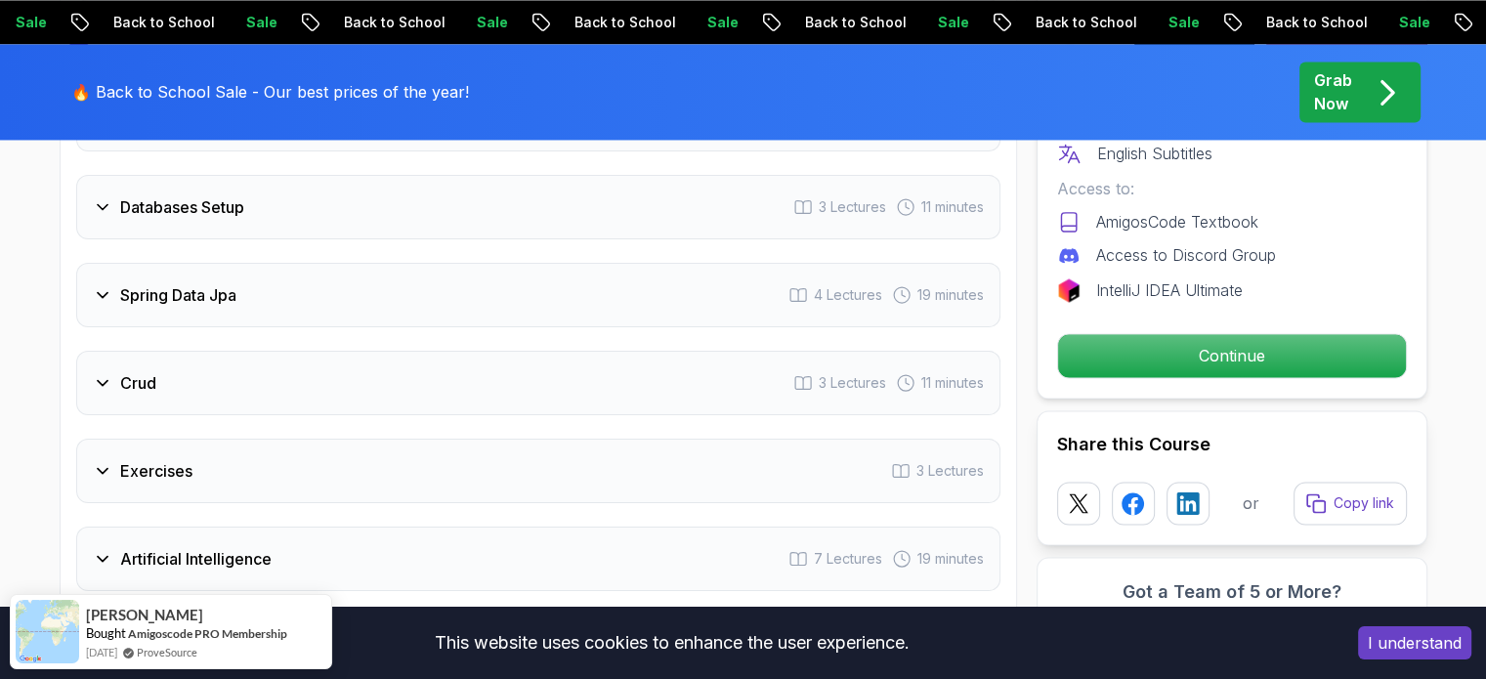 This screenshot has width=1486, height=679. What do you see at coordinates (178, 295) in the screenshot?
I see `h3: Spring Data Jpa` at bounding box center [178, 295].